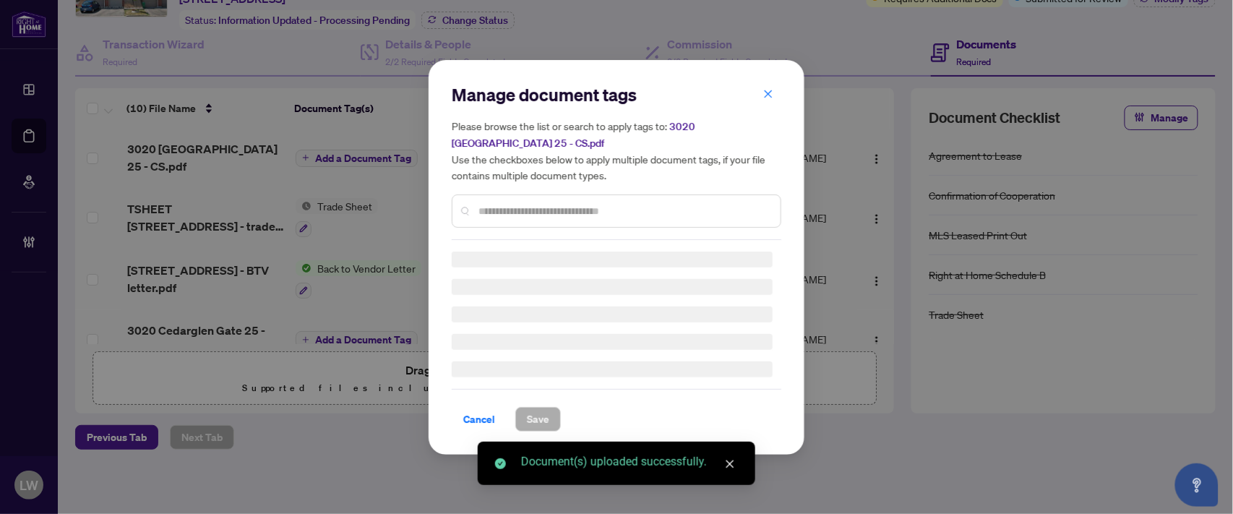 This screenshot has height=514, width=1233. I want to click on button: Cancel, so click(479, 419).